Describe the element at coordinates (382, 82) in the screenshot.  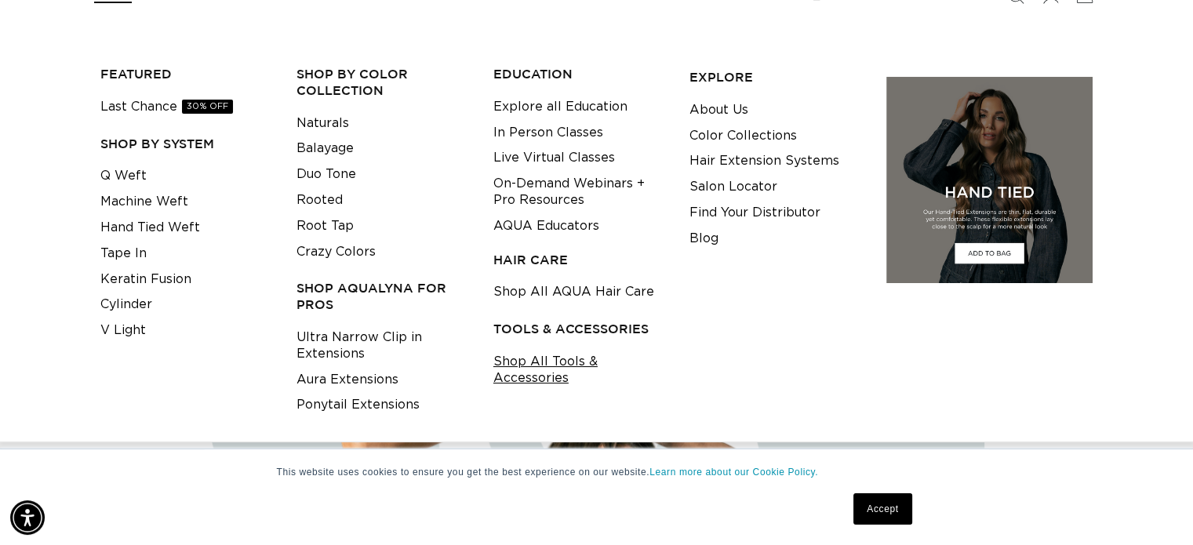
I see `h3: Shop by Color Collection` at that location.